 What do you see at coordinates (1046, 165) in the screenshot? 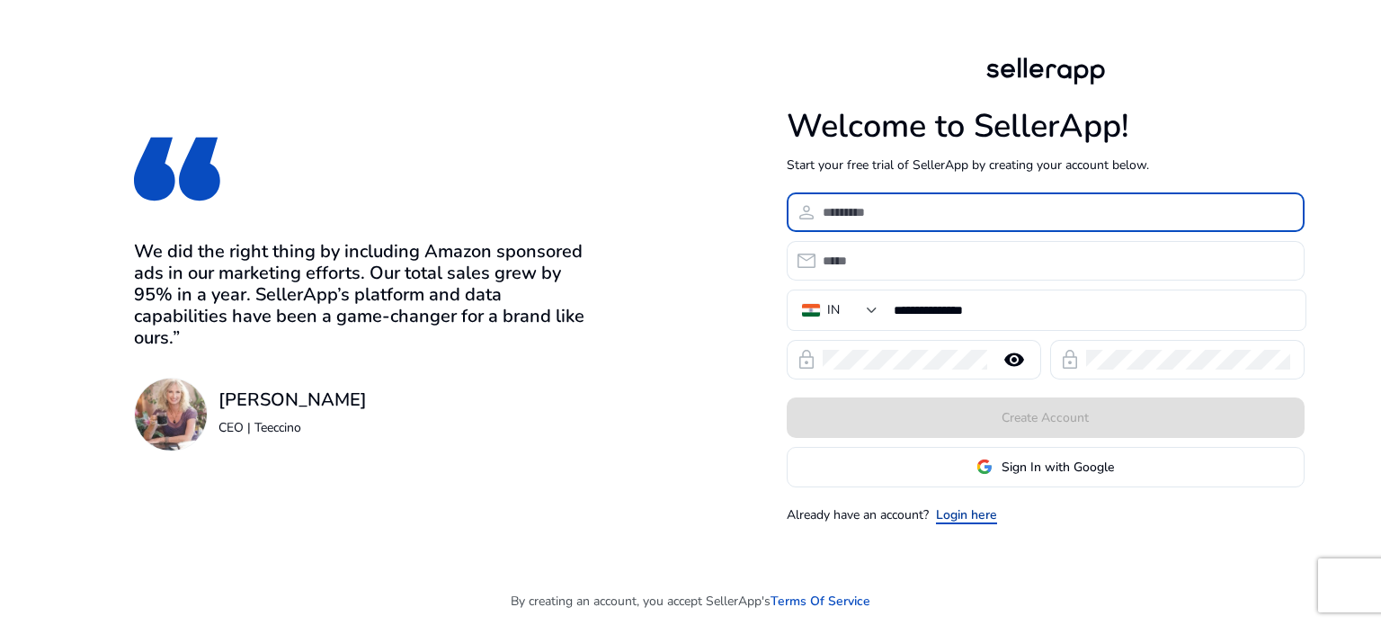
I see `p: Start your free trial of SellerApp by creating your account below.` at bounding box center [1046, 165].